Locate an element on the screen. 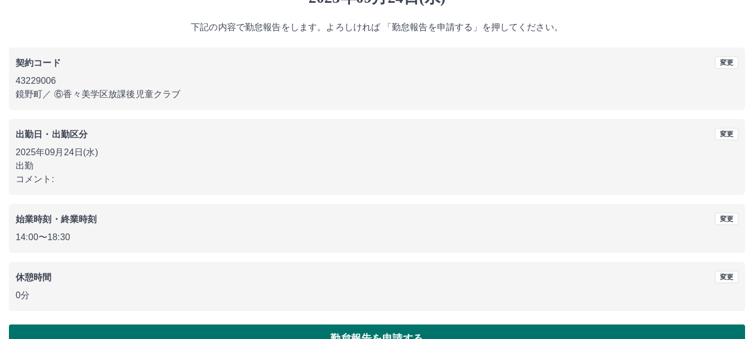 This screenshot has width=754, height=339. b: 始業時刻・終業時刻 is located at coordinates (56, 219).